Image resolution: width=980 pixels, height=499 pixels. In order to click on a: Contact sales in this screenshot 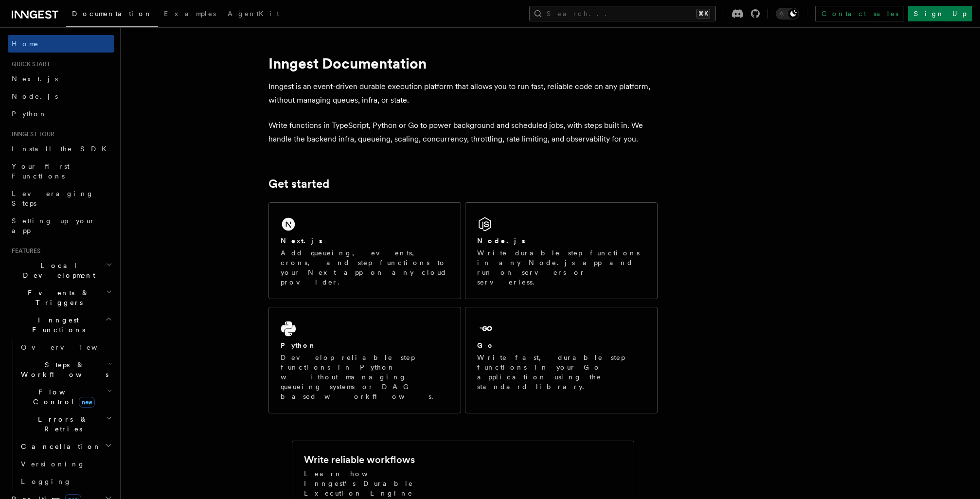, I will do `click(860, 14)`.